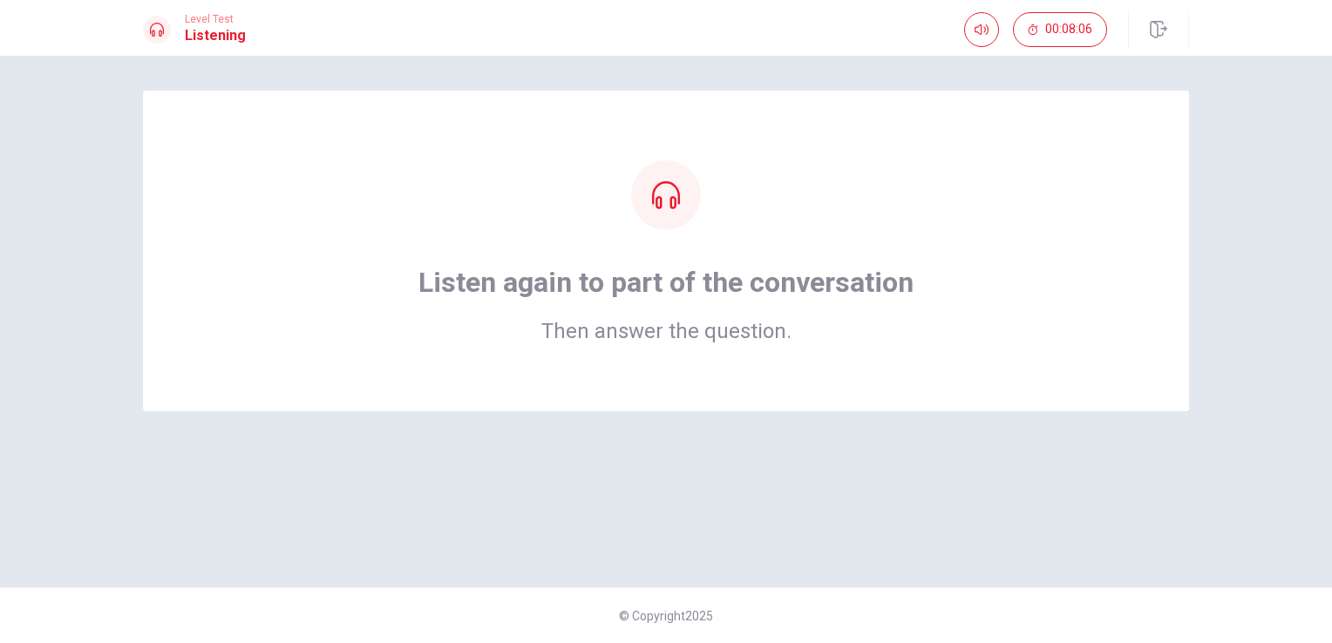 This screenshot has width=1332, height=643. Describe the element at coordinates (666, 282) in the screenshot. I see `h1: Listen again to part of the conversation` at that location.